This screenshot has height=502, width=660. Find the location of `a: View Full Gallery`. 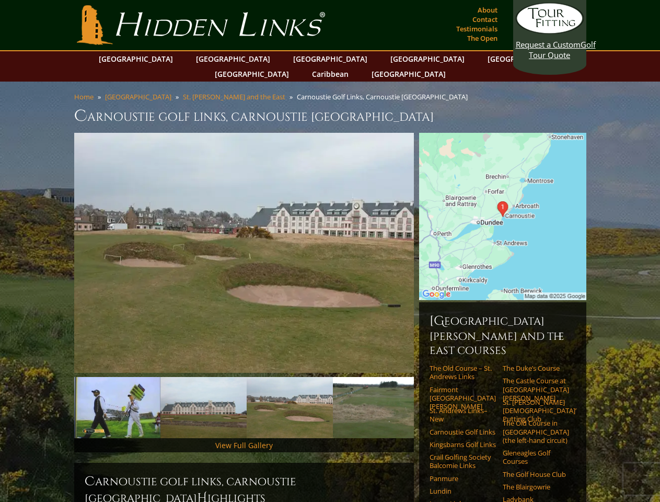

a: View Full Gallery is located at coordinates (244, 445).